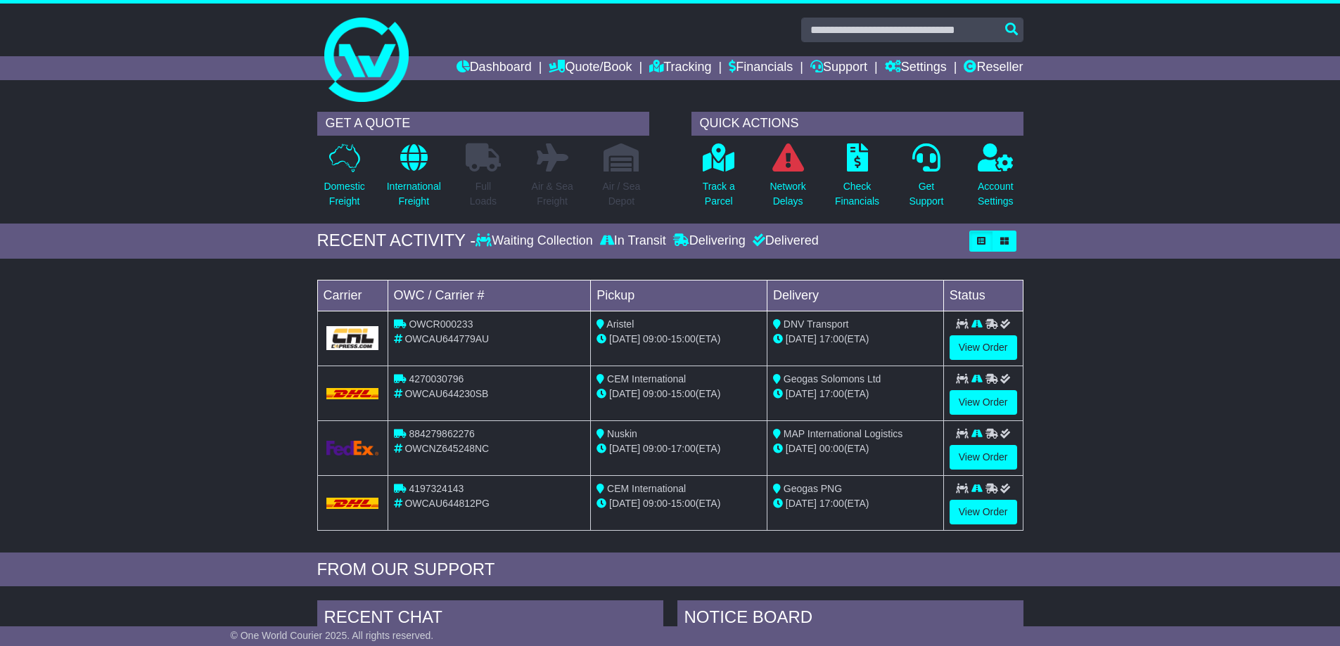 The width and height of the screenshot is (1340, 646). I want to click on div: FROM OUR SUPPORT, so click(670, 570).